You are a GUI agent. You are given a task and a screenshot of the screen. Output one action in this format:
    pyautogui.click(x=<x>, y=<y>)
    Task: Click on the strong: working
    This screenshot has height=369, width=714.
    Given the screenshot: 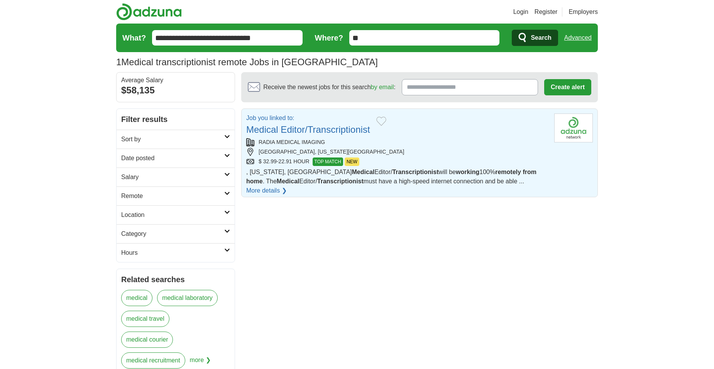 What is the action you would take?
    pyautogui.click(x=468, y=172)
    